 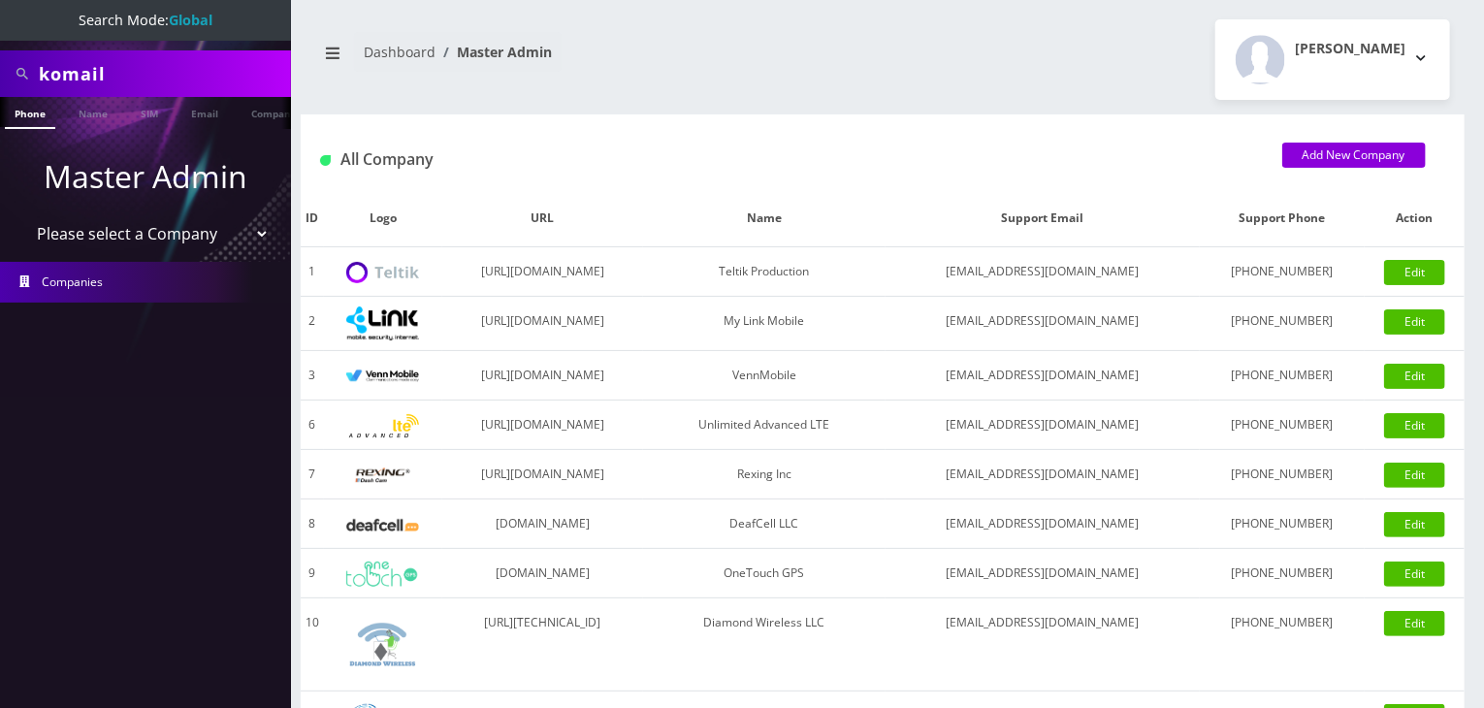 I want to click on li: Master Admin, so click(x=494, y=51).